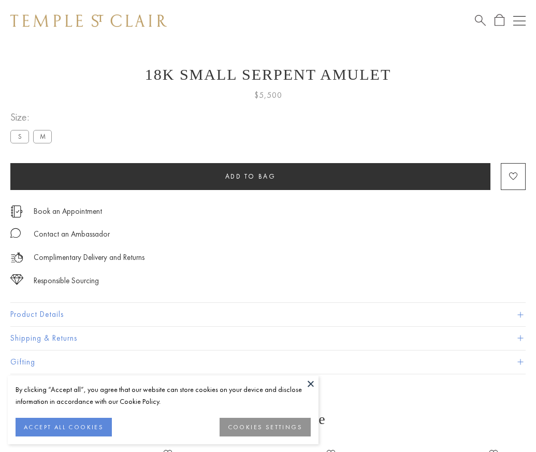 The width and height of the screenshot is (536, 452). Describe the element at coordinates (251, 176) in the screenshot. I see `span: Add to bag` at that location.